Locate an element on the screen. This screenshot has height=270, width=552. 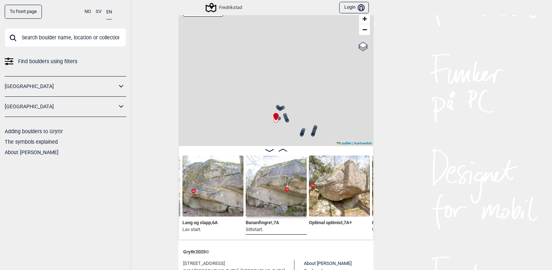
img: Du jakter pa gjoken 220502 is located at coordinates (402, 186).